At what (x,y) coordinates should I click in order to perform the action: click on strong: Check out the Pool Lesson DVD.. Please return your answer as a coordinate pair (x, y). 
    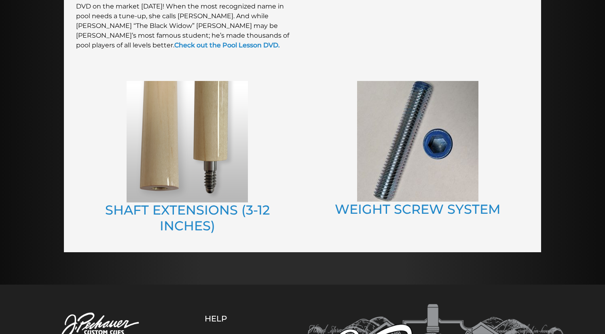
    Looking at the image, I should click on (227, 45).